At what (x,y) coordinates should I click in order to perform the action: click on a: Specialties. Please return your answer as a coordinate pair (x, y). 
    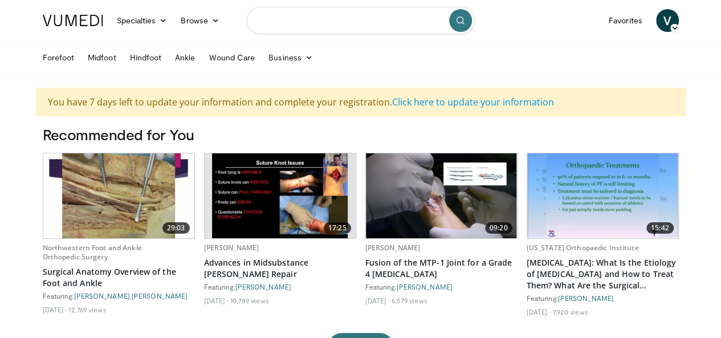
    Looking at the image, I should click on (142, 21).